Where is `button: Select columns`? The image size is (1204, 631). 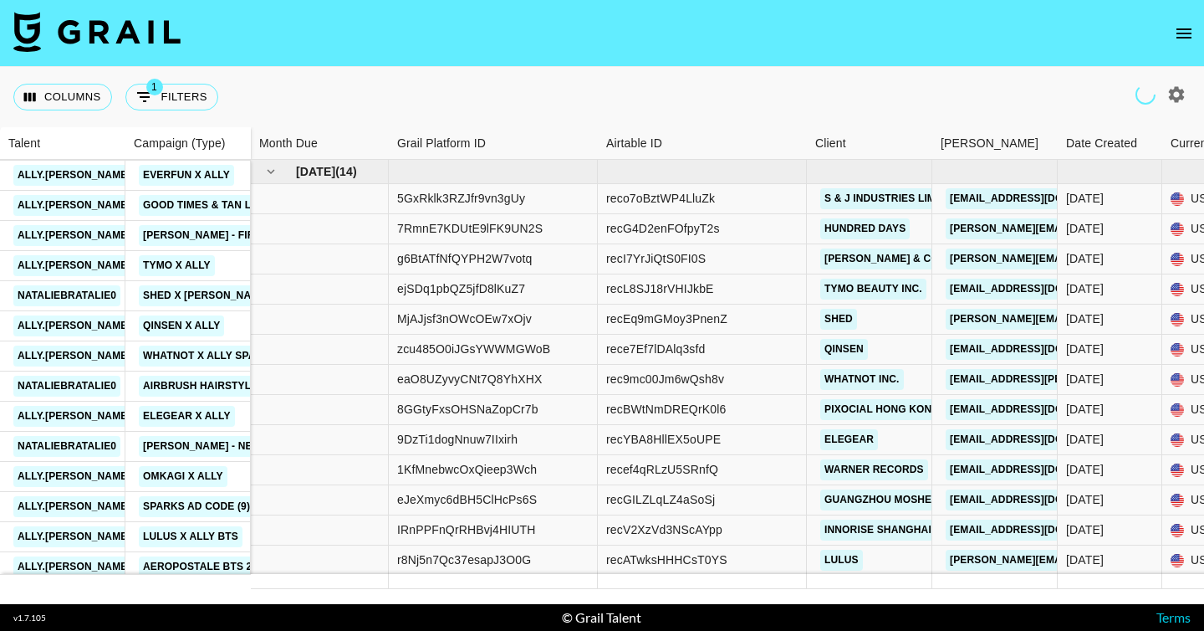 button: Select columns is located at coordinates (63, 97).